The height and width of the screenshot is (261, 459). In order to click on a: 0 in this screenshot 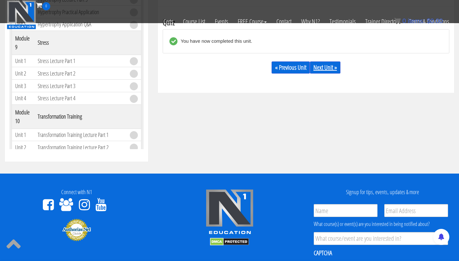, I will do `click(43, 5)`.